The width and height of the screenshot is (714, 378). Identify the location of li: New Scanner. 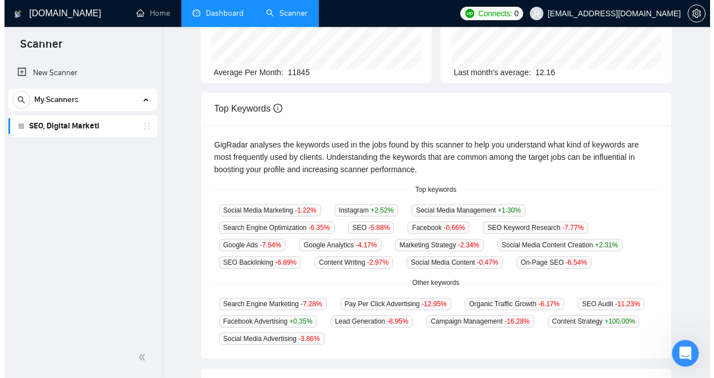
(78, 73).